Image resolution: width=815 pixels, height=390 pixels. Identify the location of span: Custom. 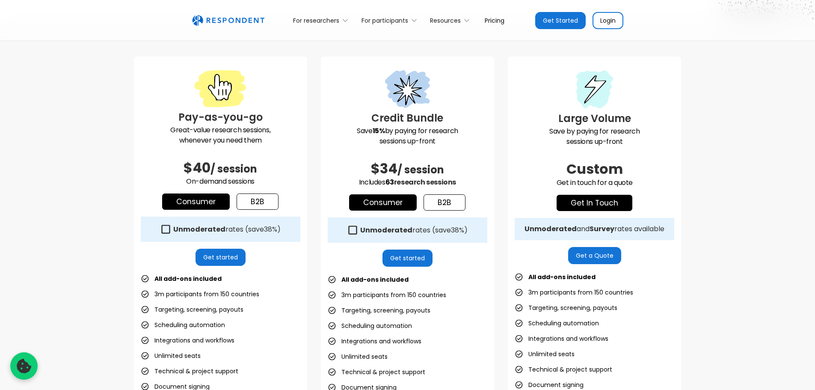
(594, 168).